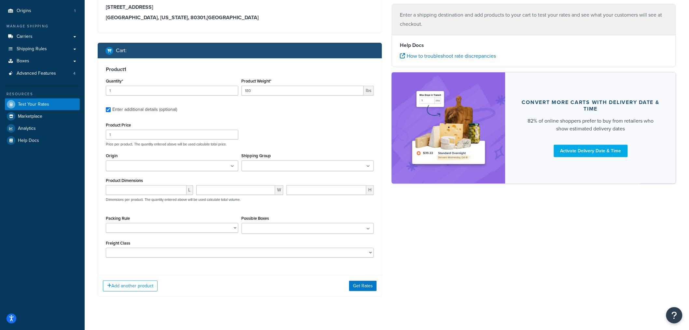  Describe the element at coordinates (534, 20) in the screenshot. I see `p: Enter a shipping destination and add products to your cart to test your rates and see what your c...` at that location.